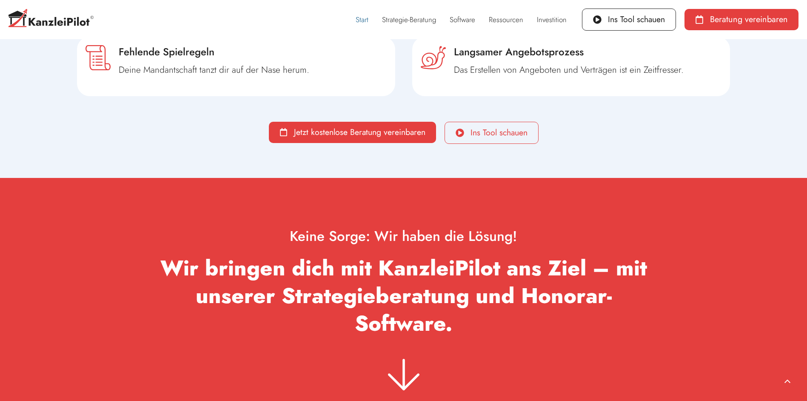 This screenshot has height=401, width=807. Describe the element at coordinates (461, 20) in the screenshot. I see `nav: Menü` at that location.